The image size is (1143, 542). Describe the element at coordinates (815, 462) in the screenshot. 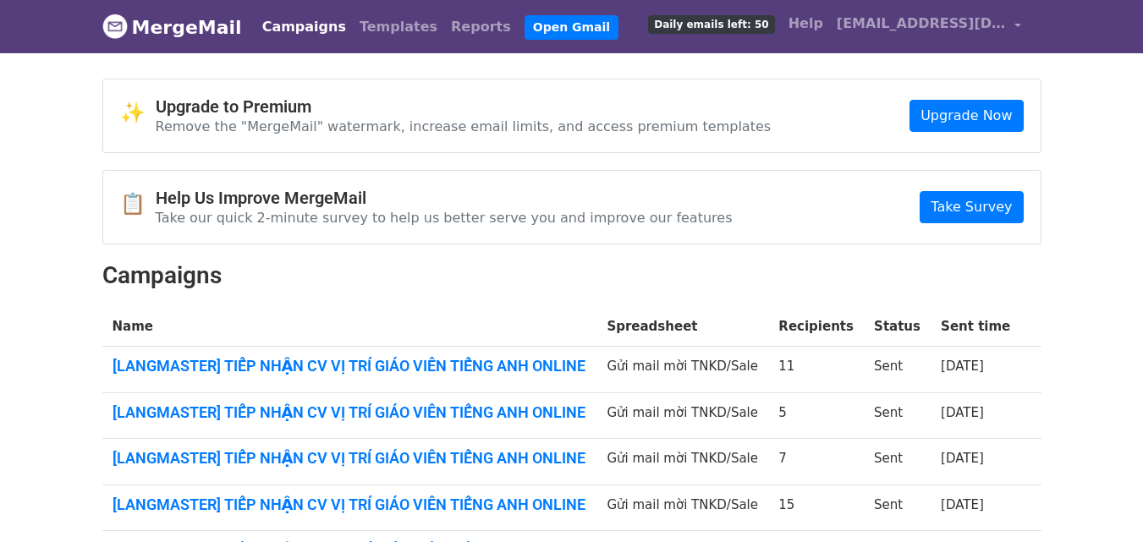

I see `td: 7` at that location.